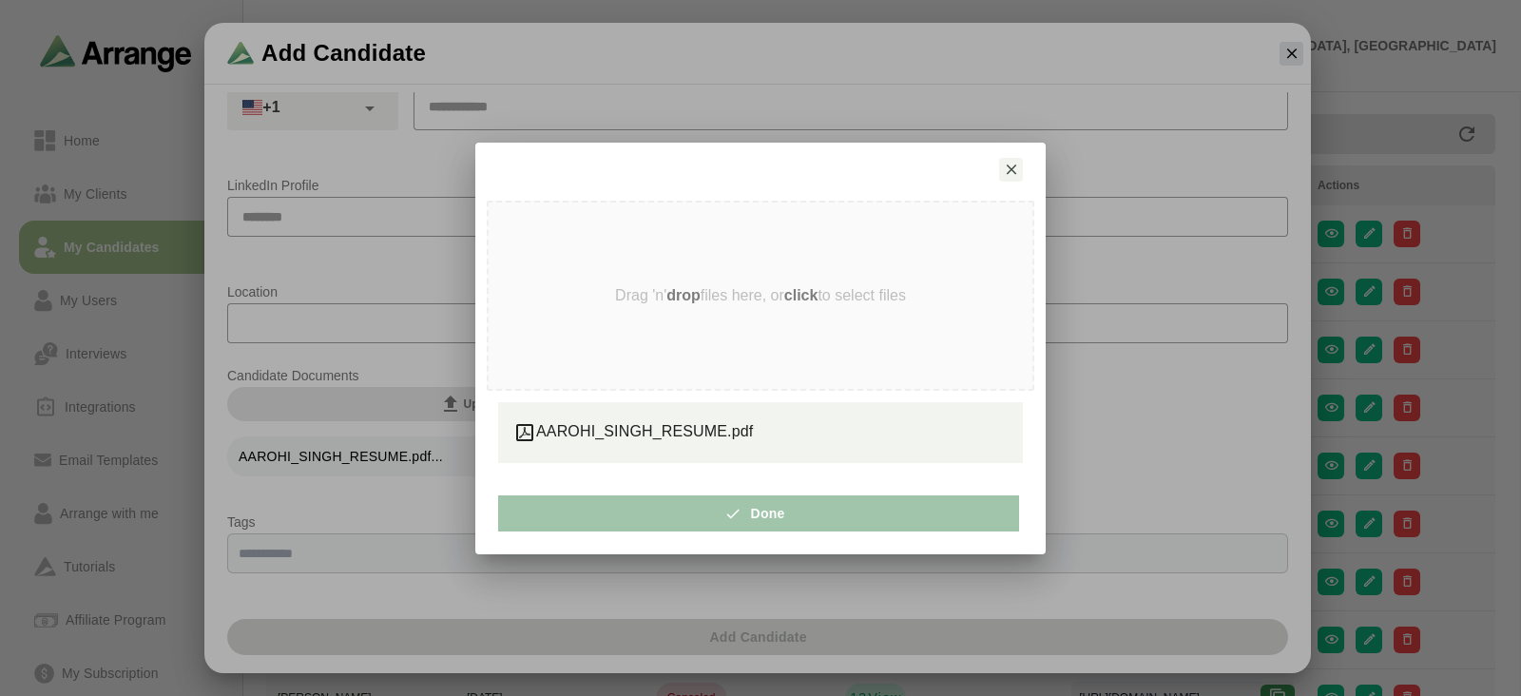 The height and width of the screenshot is (696, 1521). I want to click on button: Done, so click(759, 513).